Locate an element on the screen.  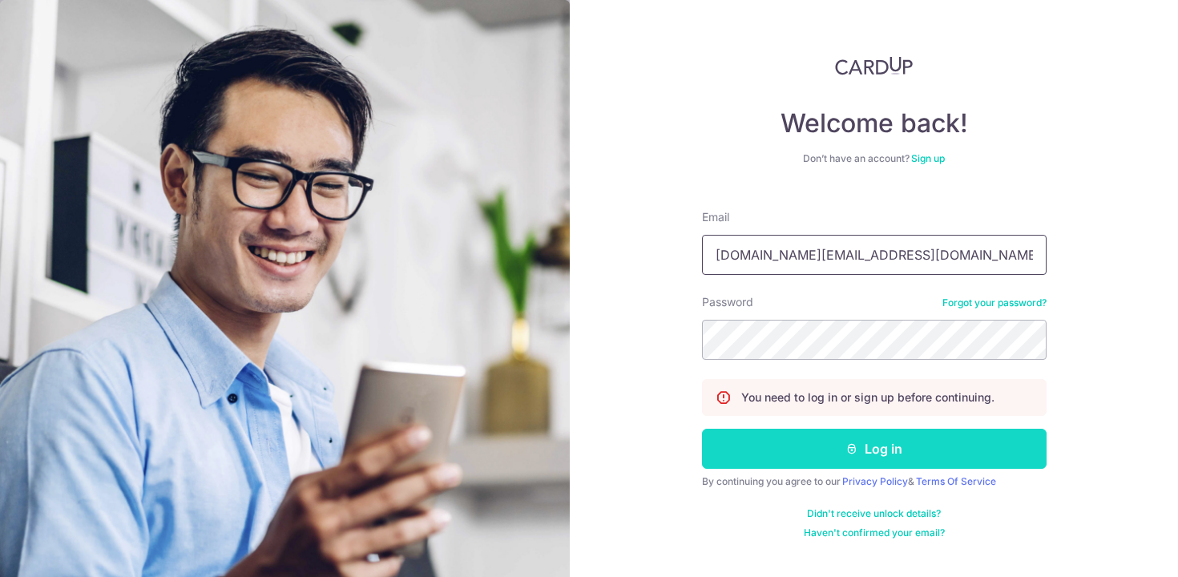
img: CardUp Logo is located at coordinates (874, 66).